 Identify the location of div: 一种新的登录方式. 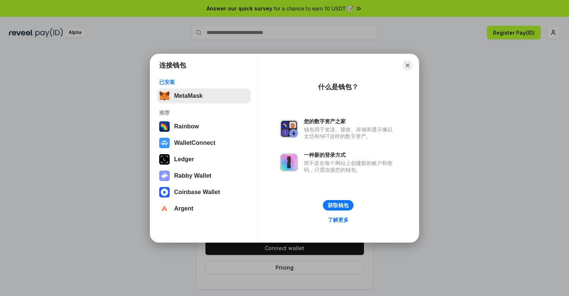
(350, 155).